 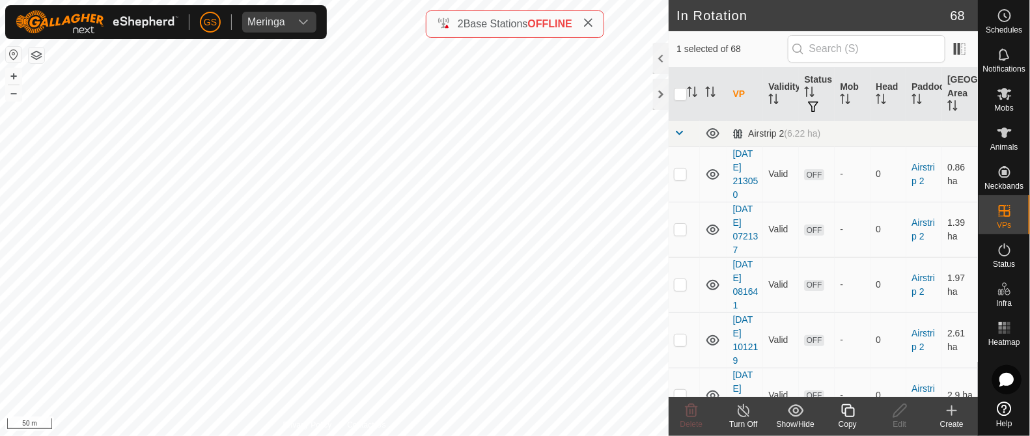 What do you see at coordinates (959, 340) in the screenshot?
I see `td: 2.61 ha` at bounding box center [959, 340].